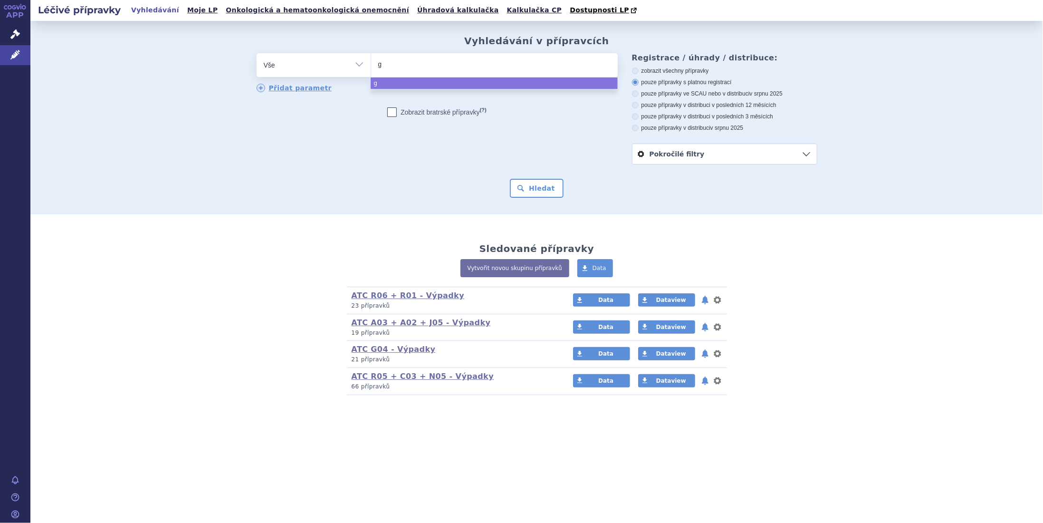  Describe the element at coordinates (393, 349) in the screenshot. I see `a: ATC G04 - Výpadky` at that location.